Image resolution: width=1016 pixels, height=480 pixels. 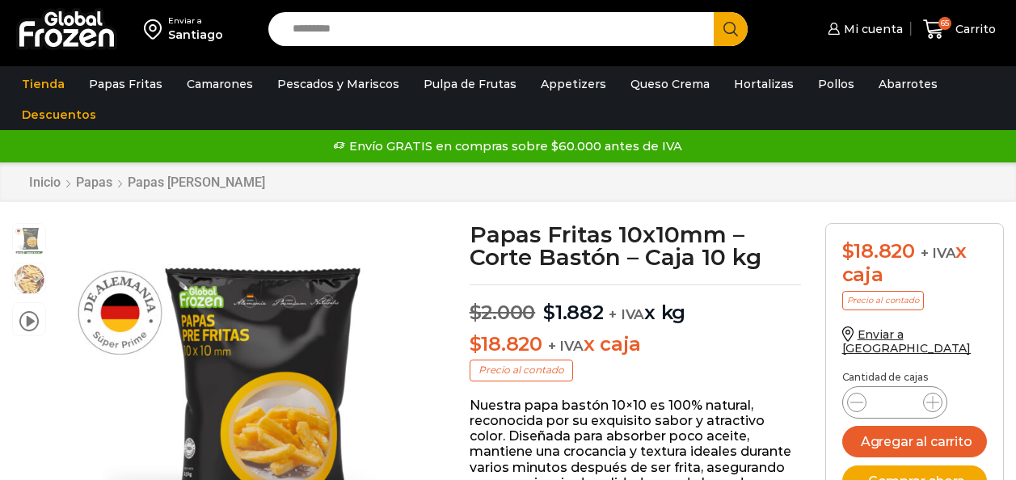 What do you see at coordinates (973, 29) in the screenshot?
I see `span: Carrito` at bounding box center [973, 29].